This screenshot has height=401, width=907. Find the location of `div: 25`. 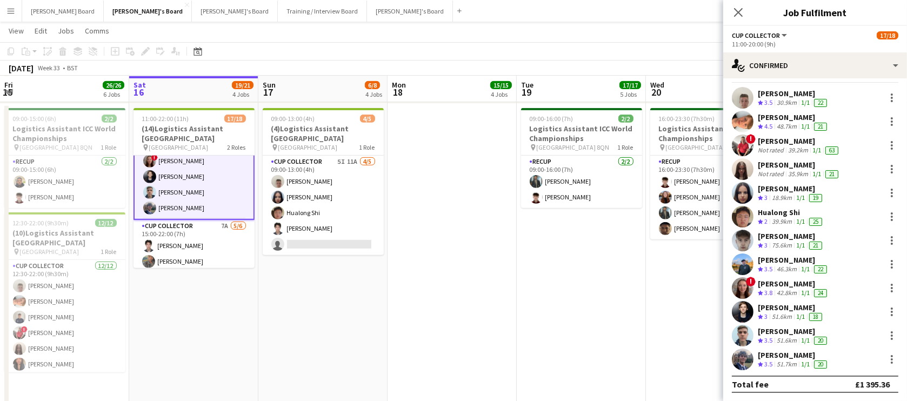

div: 25 is located at coordinates (816, 222).